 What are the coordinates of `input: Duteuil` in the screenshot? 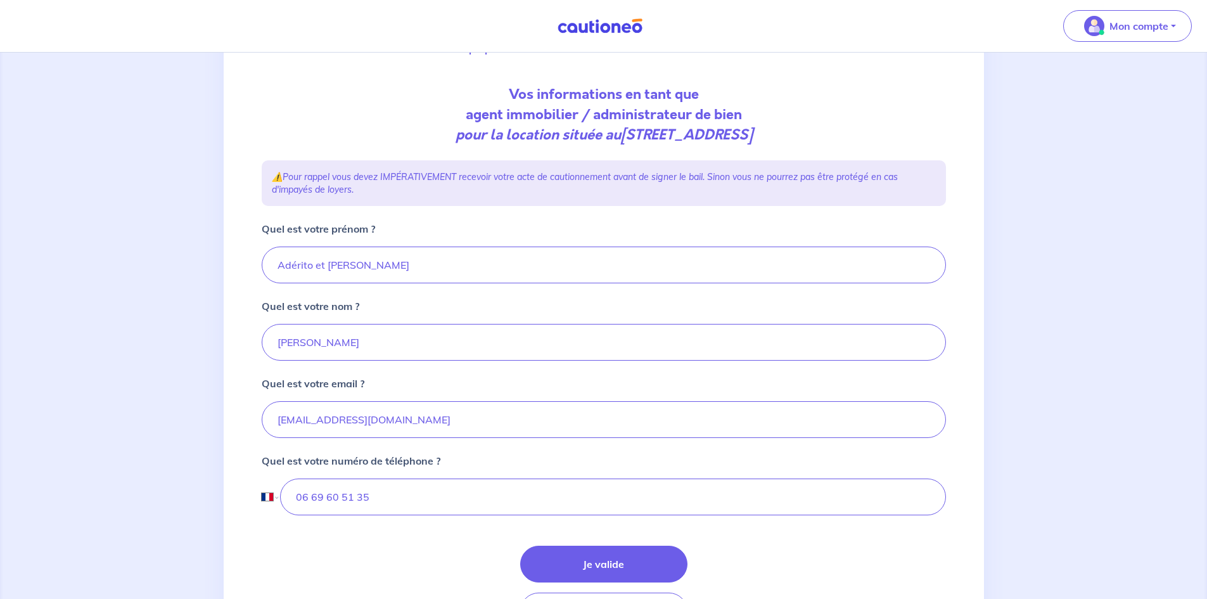 It's located at (604, 342).